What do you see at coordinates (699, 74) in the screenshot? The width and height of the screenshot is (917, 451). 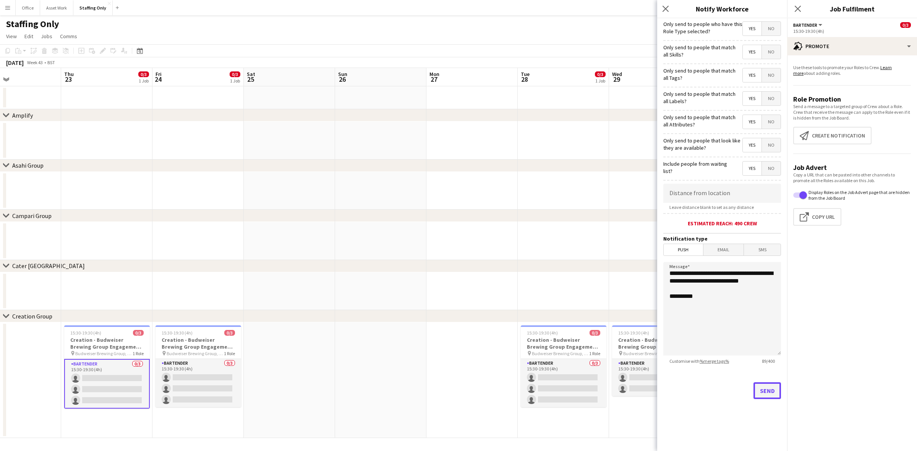 I see `label: Only send to people that match all Tags?` at bounding box center [699, 74].